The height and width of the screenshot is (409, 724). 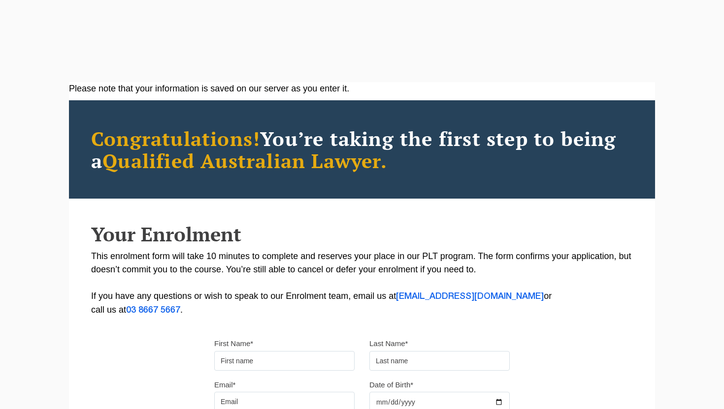 What do you see at coordinates (153, 311) in the screenshot?
I see `a: 03 8667 5667` at bounding box center [153, 311].